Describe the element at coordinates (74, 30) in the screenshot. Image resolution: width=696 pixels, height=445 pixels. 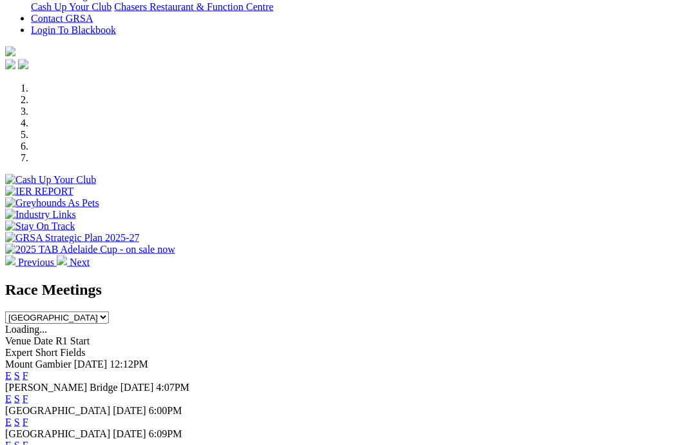
I see `a: Login To Blackbook` at that location.